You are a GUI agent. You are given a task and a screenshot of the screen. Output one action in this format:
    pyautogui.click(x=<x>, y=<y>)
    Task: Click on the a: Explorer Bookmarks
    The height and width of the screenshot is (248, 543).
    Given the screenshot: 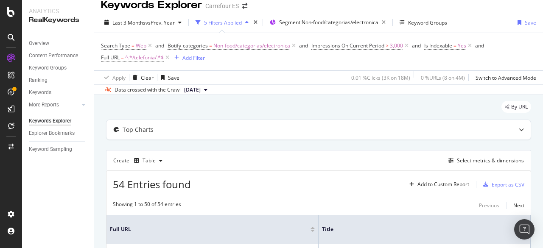 What is the action you would take?
    pyautogui.click(x=58, y=133)
    